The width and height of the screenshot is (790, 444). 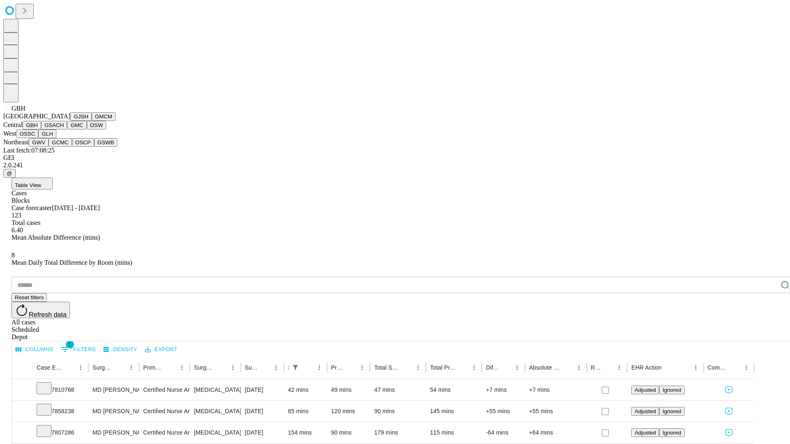 What do you see at coordinates (106, 142) in the screenshot?
I see `button: GSWB` at bounding box center [106, 142].